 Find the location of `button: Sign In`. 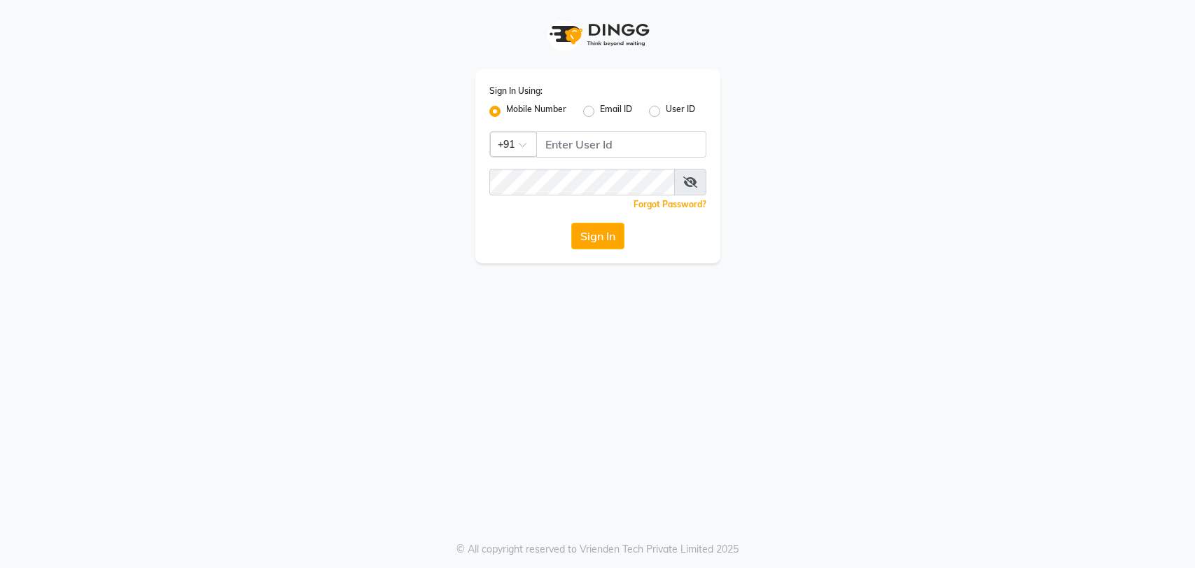

button: Sign In is located at coordinates (598, 236).